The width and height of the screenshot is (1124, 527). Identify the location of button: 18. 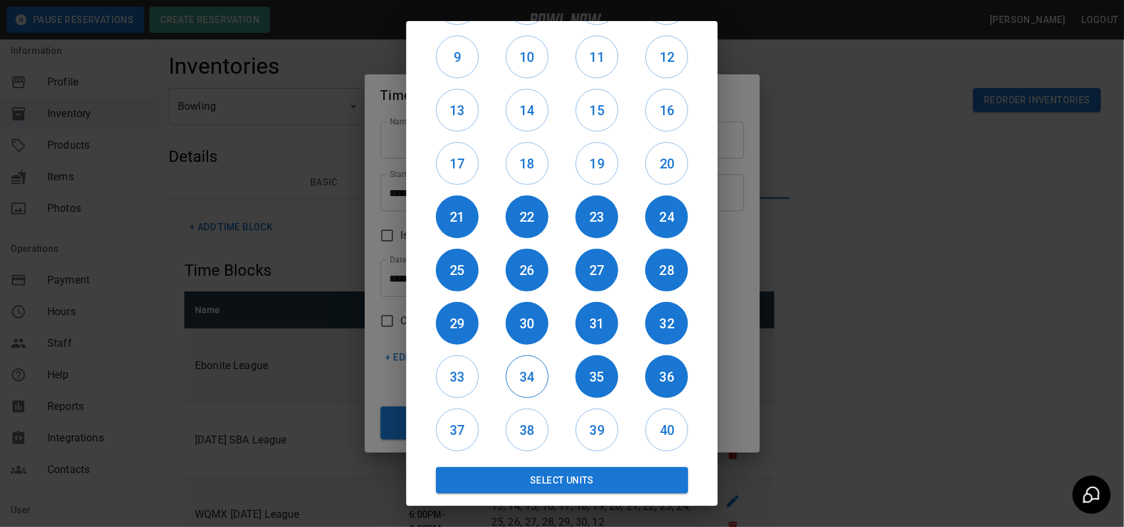
(527, 163).